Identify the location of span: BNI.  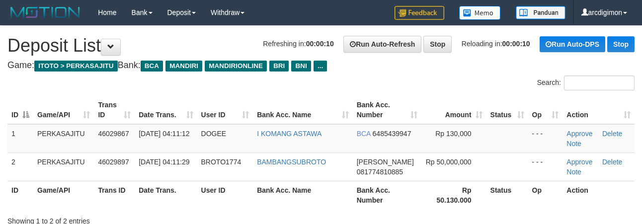
(301, 66).